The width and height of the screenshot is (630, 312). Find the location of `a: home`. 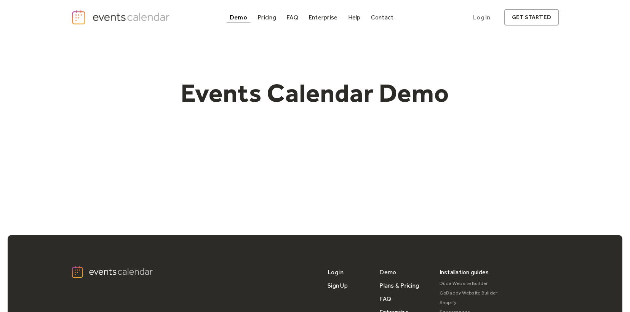

a: home is located at coordinates (121, 17).